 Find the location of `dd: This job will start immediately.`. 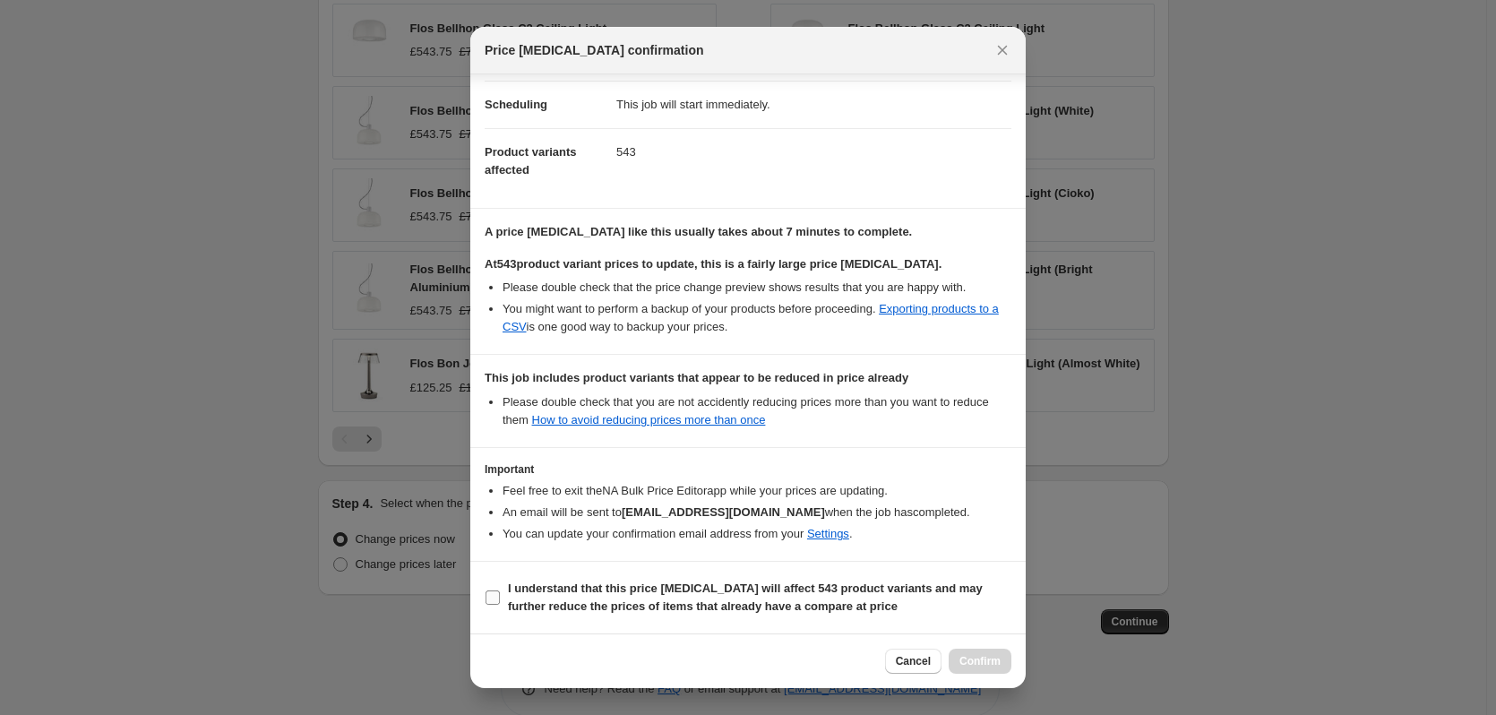

dd: This job will start immediately. is located at coordinates (813, 104).